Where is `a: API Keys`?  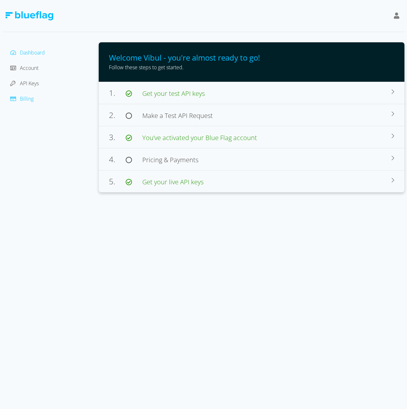
a: API Keys is located at coordinates (24, 83).